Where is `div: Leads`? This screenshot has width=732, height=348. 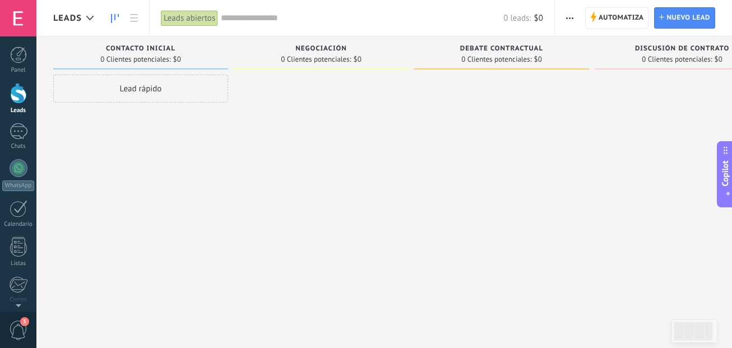 div: Leads is located at coordinates (18, 110).